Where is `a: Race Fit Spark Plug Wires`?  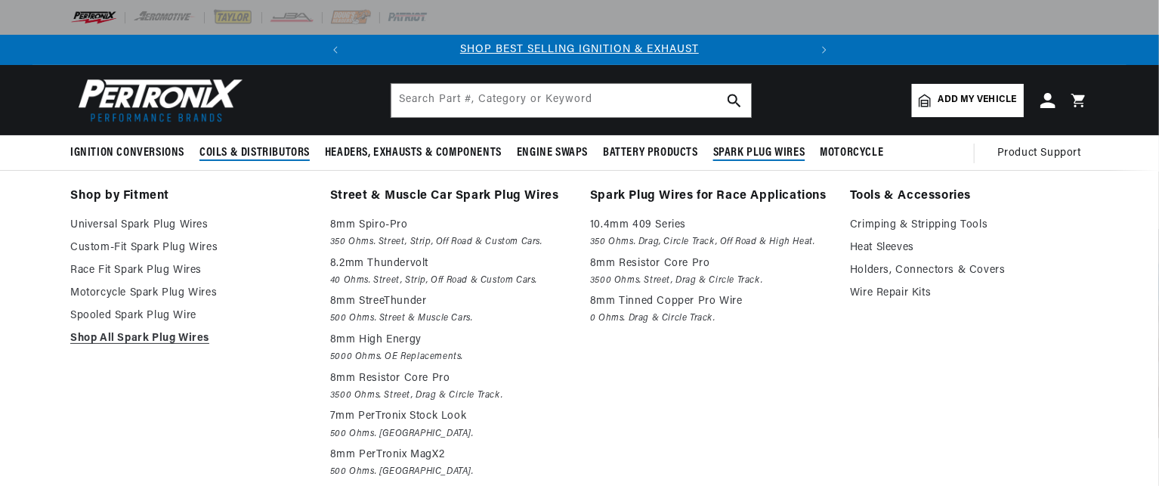
a: Race Fit Spark Plug Wires is located at coordinates (190, 270).